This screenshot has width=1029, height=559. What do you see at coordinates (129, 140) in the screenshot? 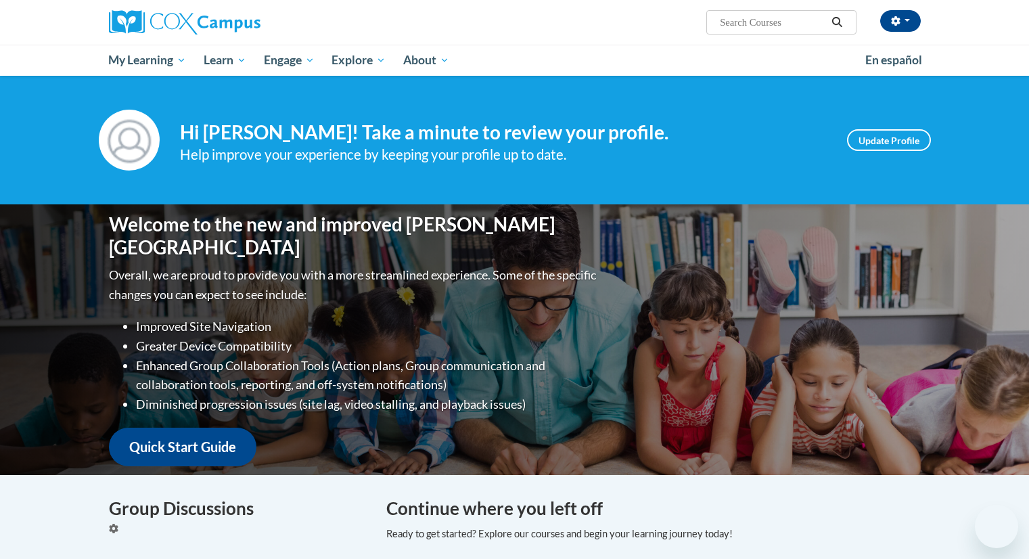
I see `img: Profile Image` at bounding box center [129, 140].